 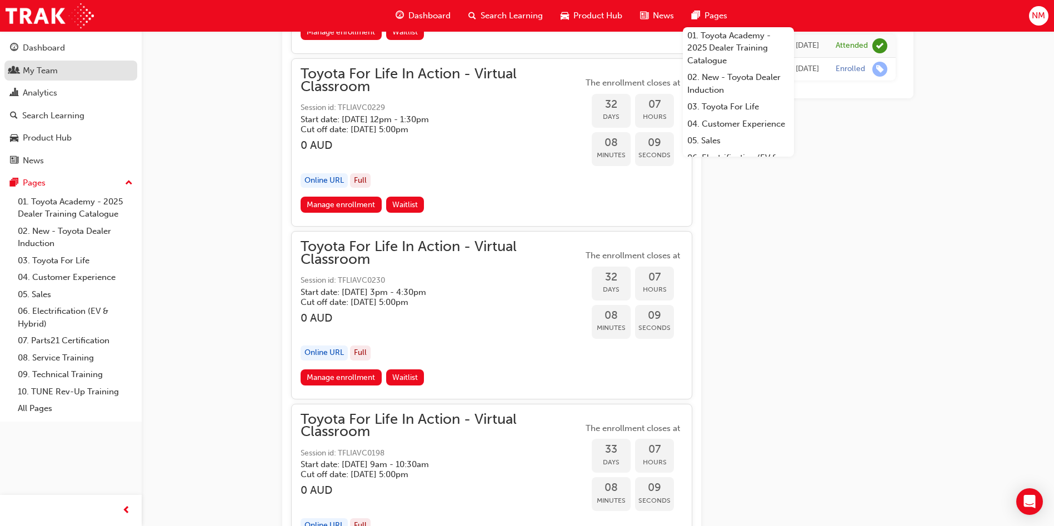 What do you see at coordinates (879, 69) in the screenshot?
I see `span: learningRecordVerb_ENROLL-icon` at bounding box center [879, 69].